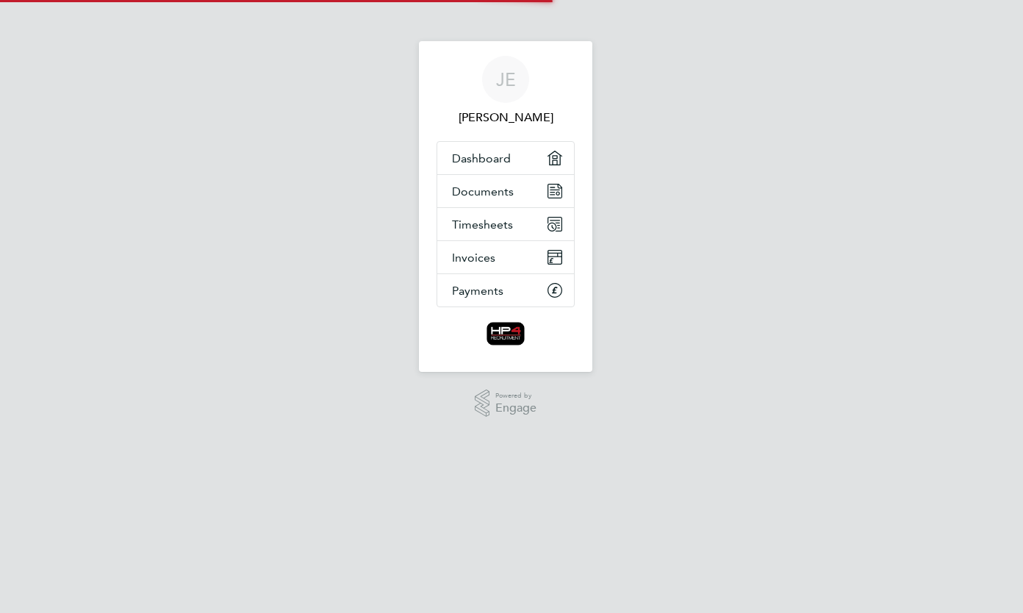  I want to click on a: Go to home page, so click(506, 334).